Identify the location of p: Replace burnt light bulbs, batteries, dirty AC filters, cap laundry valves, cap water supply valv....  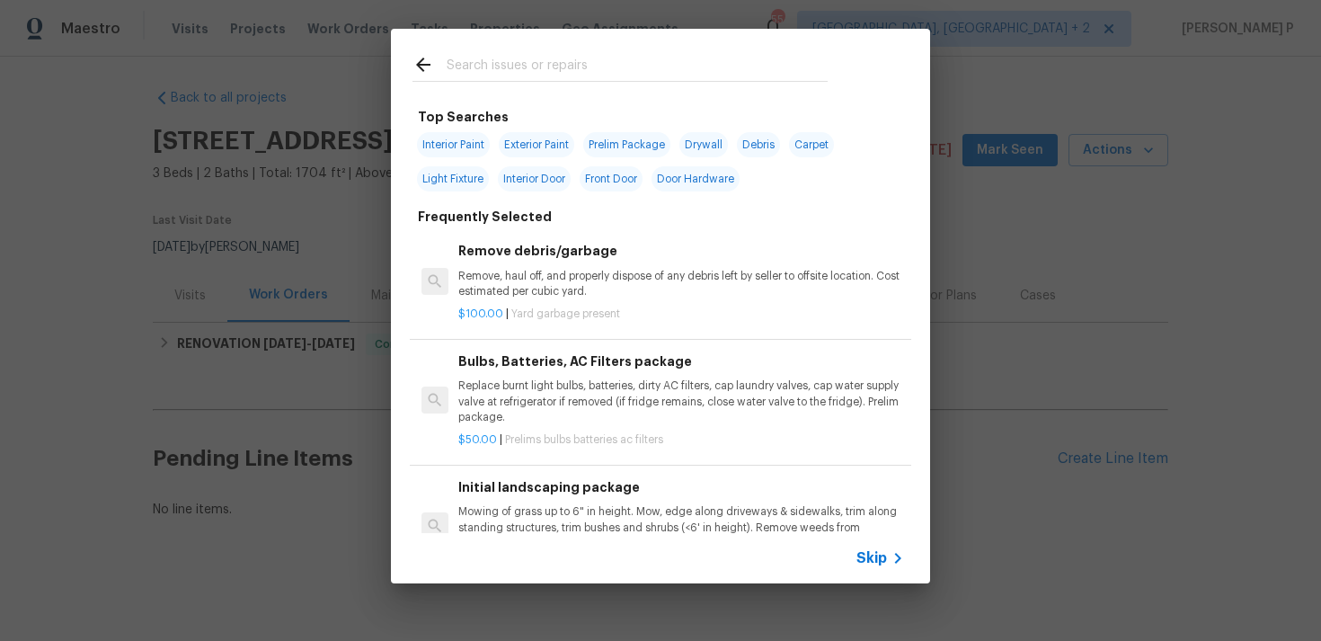
(681, 401).